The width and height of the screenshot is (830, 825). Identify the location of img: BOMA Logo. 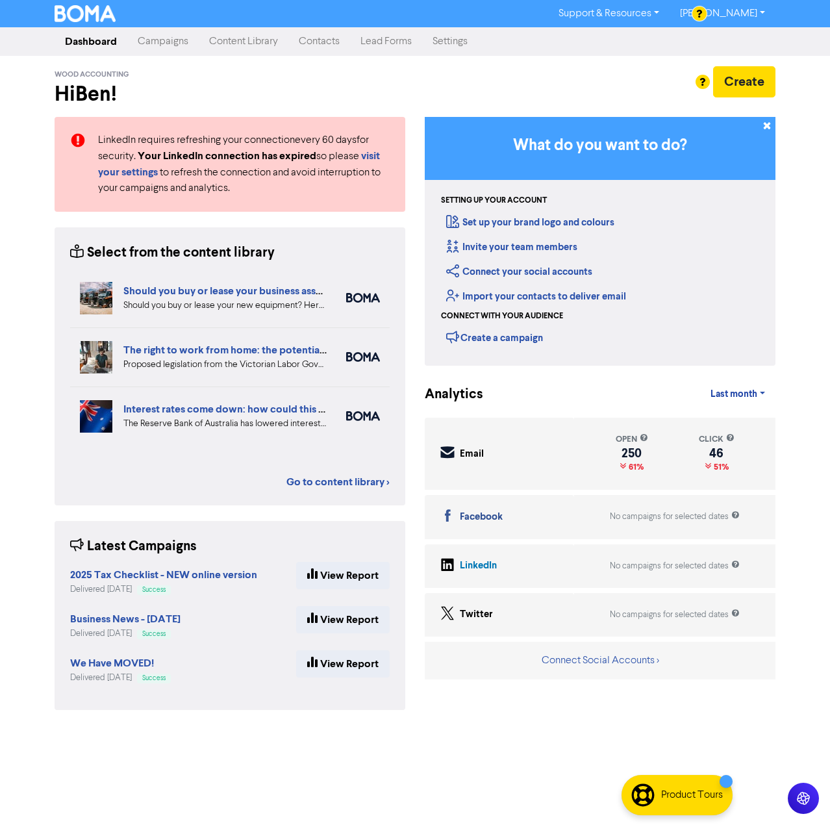
(85, 14).